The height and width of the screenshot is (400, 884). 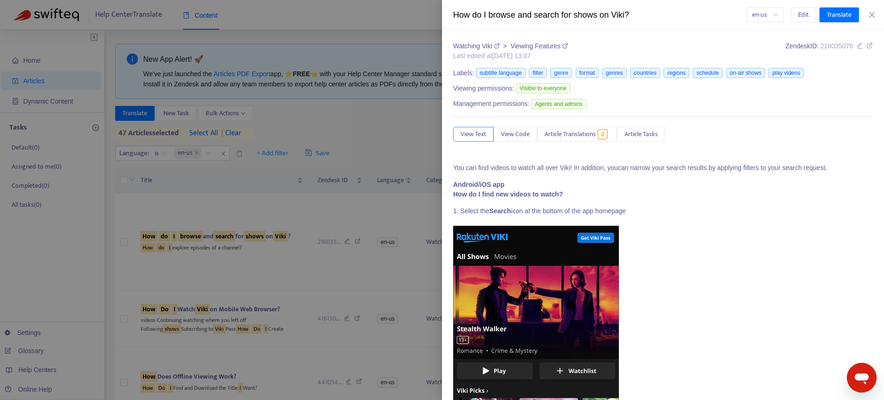 I want to click on strong: Android/iOS app, so click(x=479, y=184).